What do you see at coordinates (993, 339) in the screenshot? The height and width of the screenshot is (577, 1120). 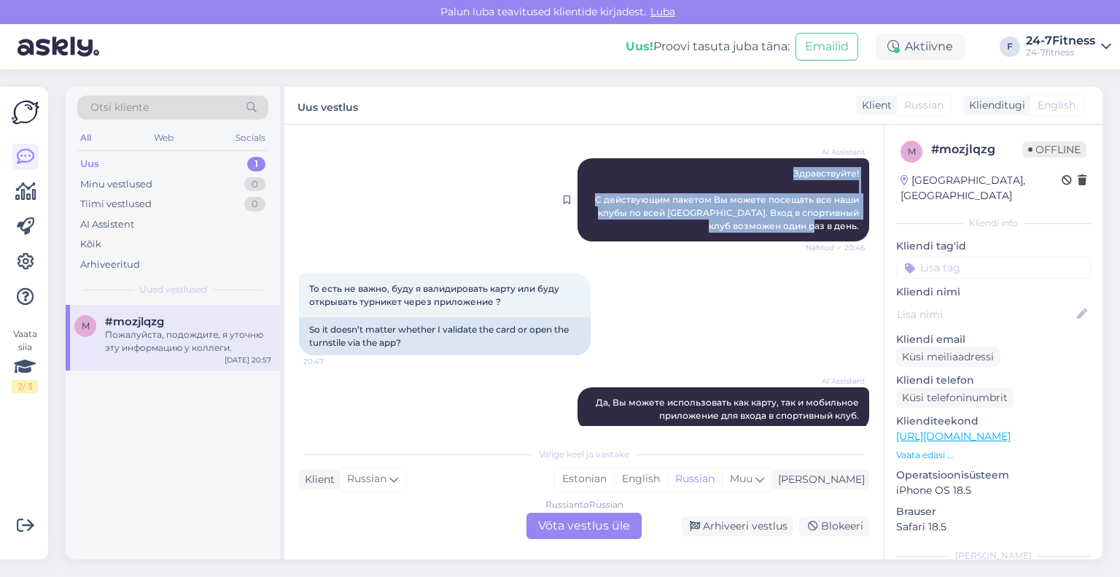 I see `p: Kliendi email` at bounding box center [993, 339].